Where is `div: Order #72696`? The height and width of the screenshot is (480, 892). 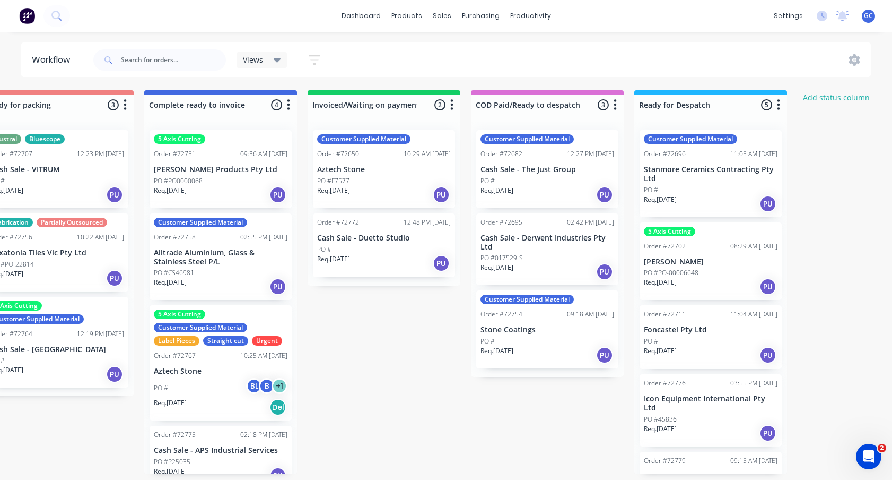 div: Order #72696 is located at coordinates (665, 154).